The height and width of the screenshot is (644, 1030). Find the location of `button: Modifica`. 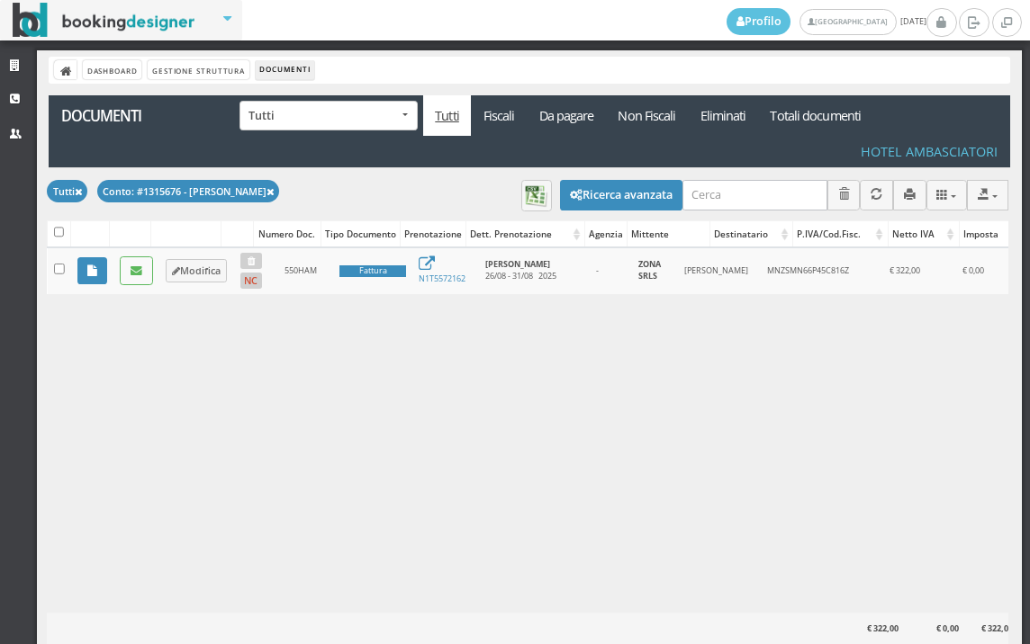

button: Modifica is located at coordinates (196, 271).